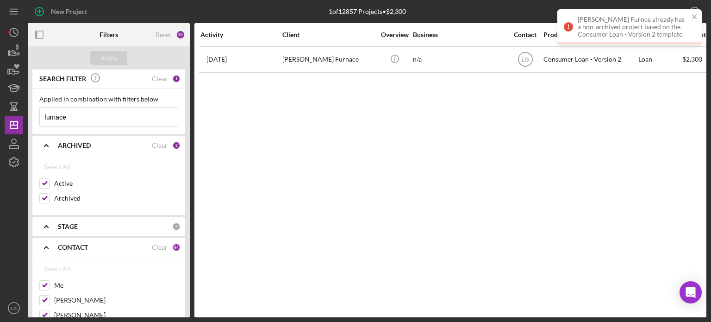 This screenshot has height=322, width=711. I want to click on button: Export, so click(680, 12).